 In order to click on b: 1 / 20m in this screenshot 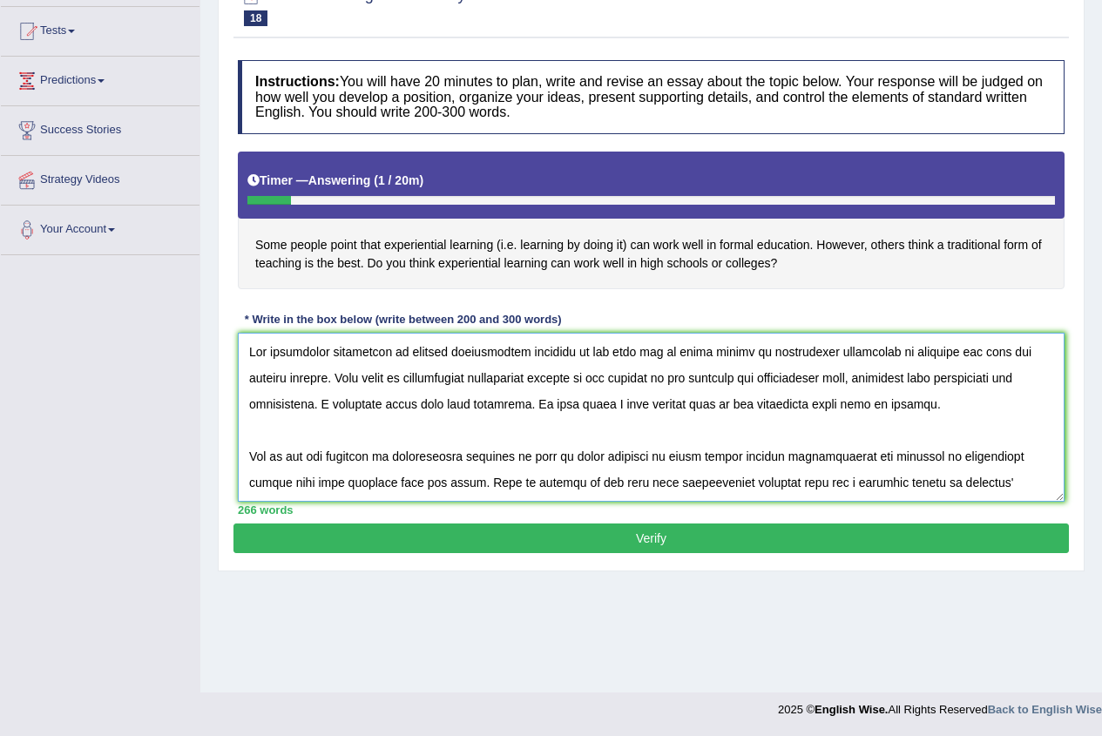, I will do `click(398, 180)`.